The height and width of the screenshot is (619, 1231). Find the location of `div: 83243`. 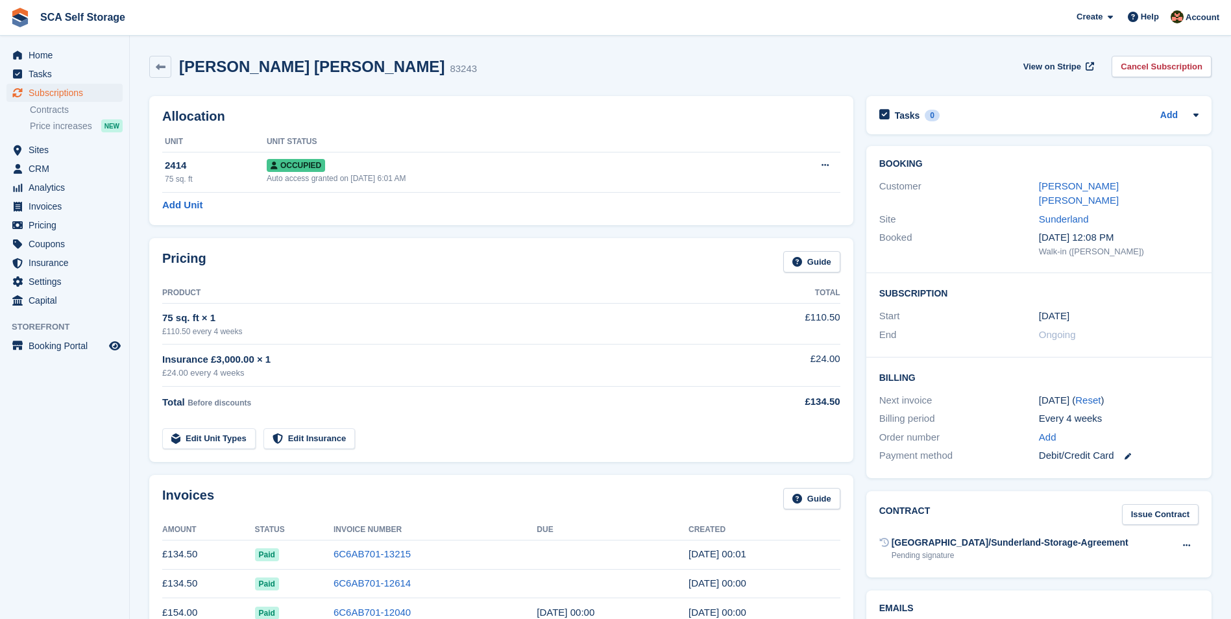

div: 83243 is located at coordinates (463, 69).